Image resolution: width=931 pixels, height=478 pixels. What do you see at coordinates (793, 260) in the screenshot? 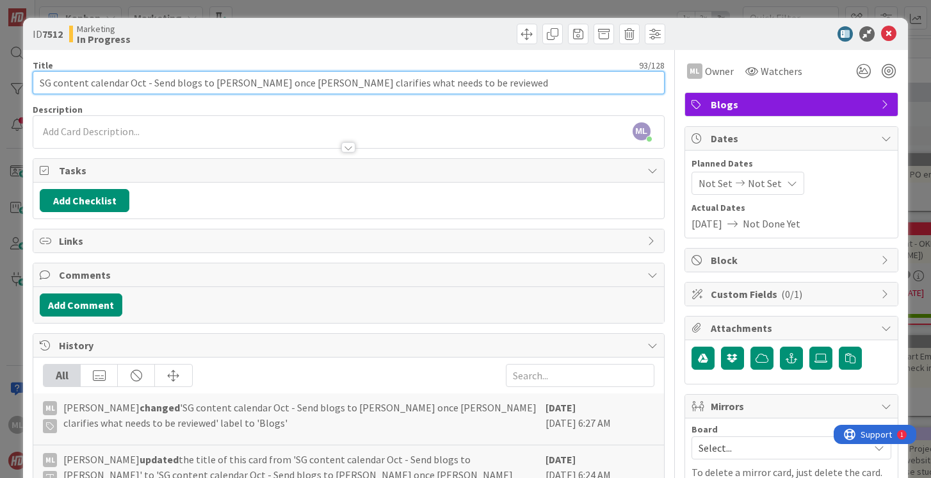
I see `span: Block` at bounding box center [793, 260].